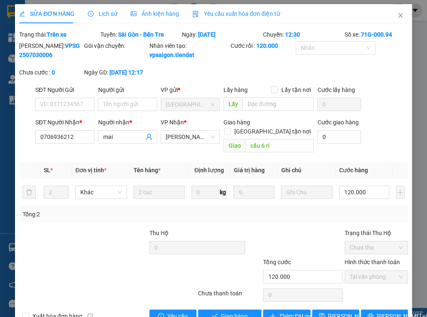  What do you see at coordinates (376, 277) in the screenshot?
I see `span: Tại văn phòng` at bounding box center [376, 277].